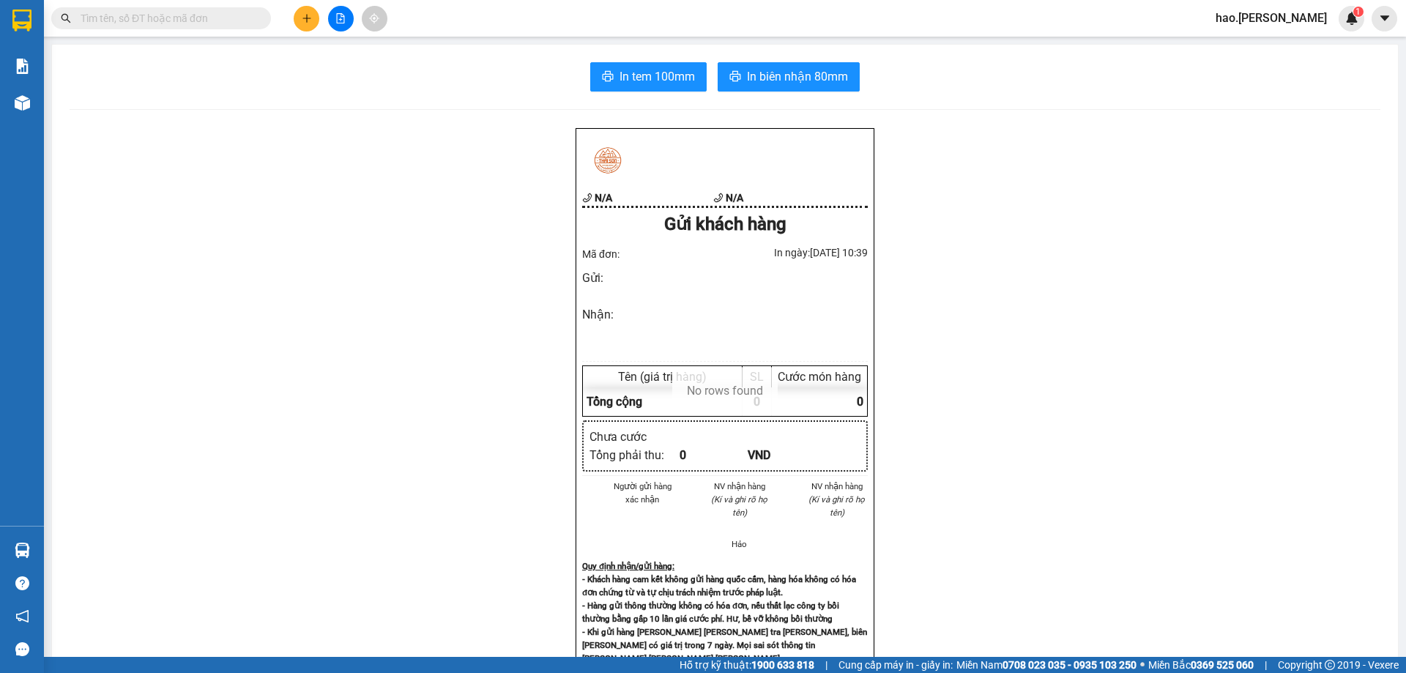 Image resolution: width=1406 pixels, height=673 pixels. Describe the element at coordinates (600, 278) in the screenshot. I see `div: Gửi :` at that location.